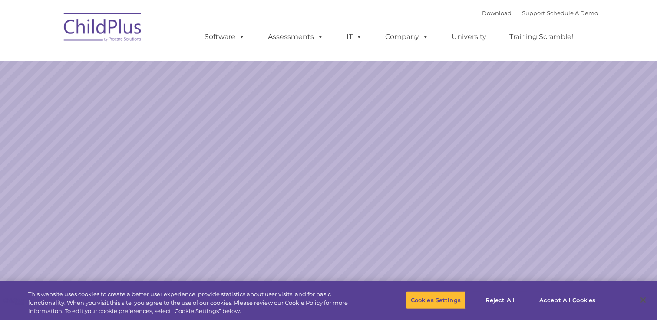  I want to click on button: Accept All Cookies, so click(567, 300).